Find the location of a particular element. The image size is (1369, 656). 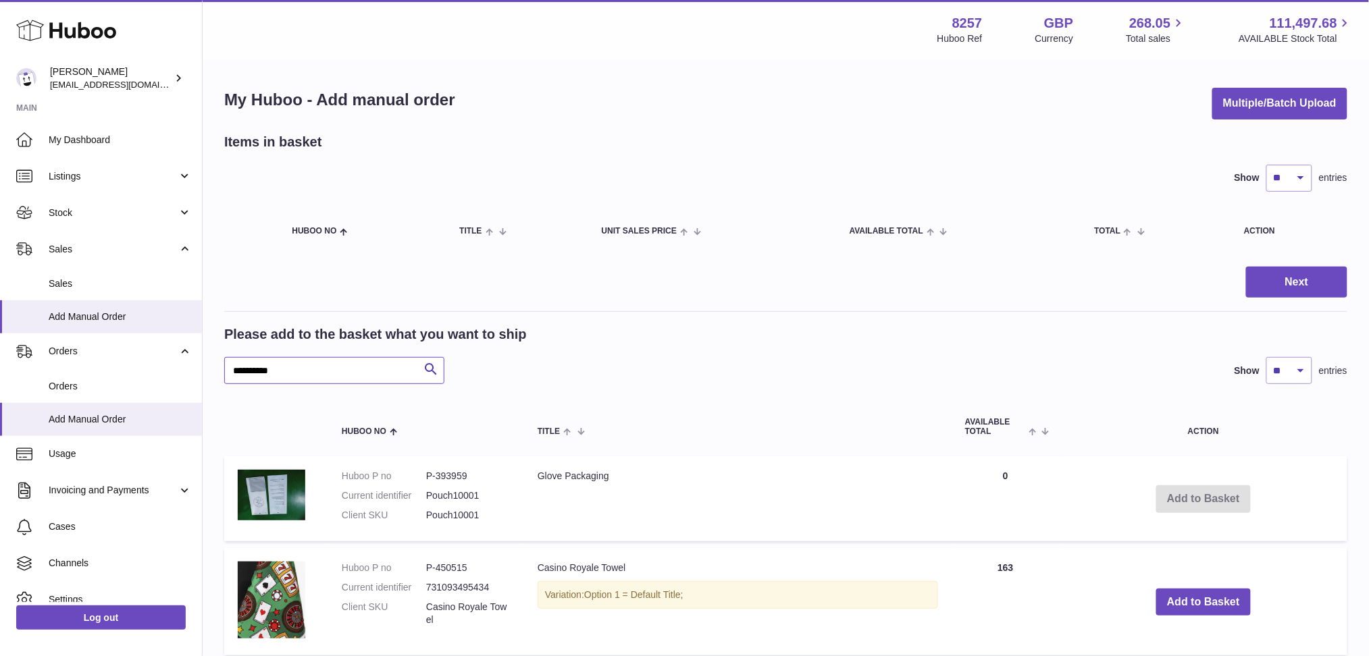

span: Usage is located at coordinates (120, 454).